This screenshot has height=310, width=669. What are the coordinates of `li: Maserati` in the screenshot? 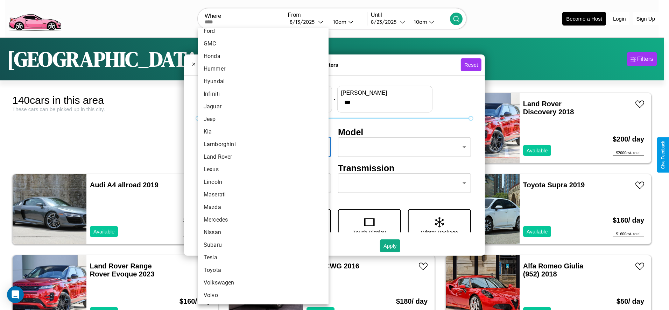 It's located at (263, 195).